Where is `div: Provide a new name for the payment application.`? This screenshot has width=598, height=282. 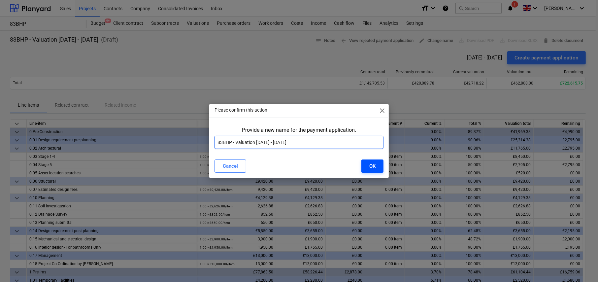 div: Provide a new name for the payment application. is located at coordinates (299, 130).